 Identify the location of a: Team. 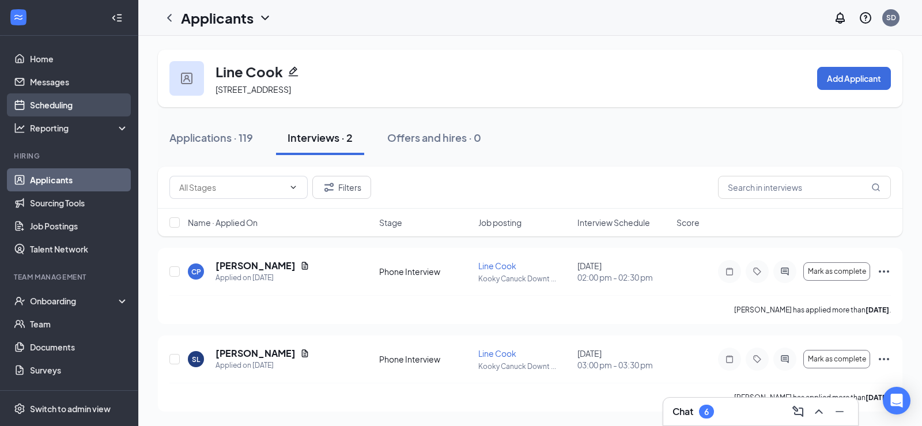
(79, 324).